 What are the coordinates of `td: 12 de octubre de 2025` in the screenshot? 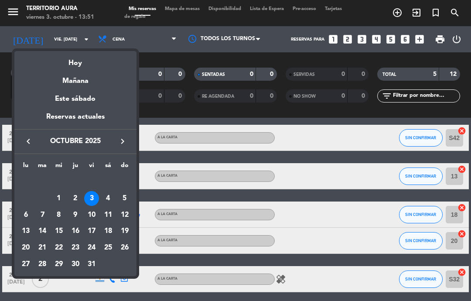 It's located at (125, 215).